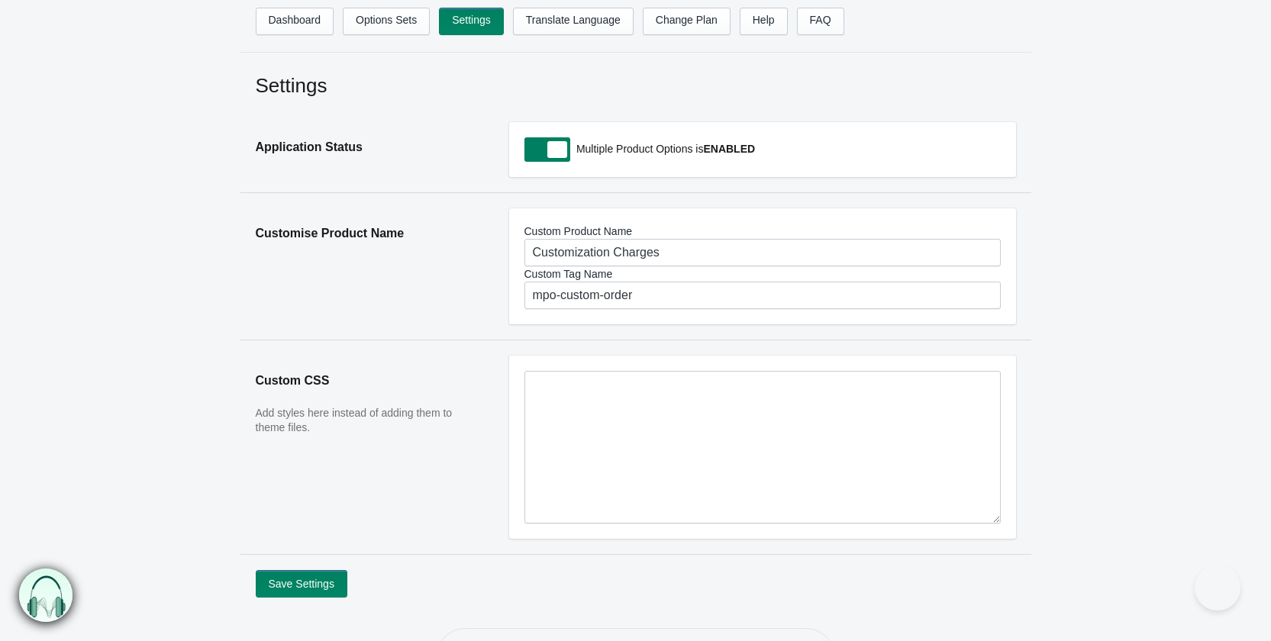 The height and width of the screenshot is (641, 1271). Describe the element at coordinates (786, 149) in the screenshot. I see `p: Multiple Product Options is` at that location.